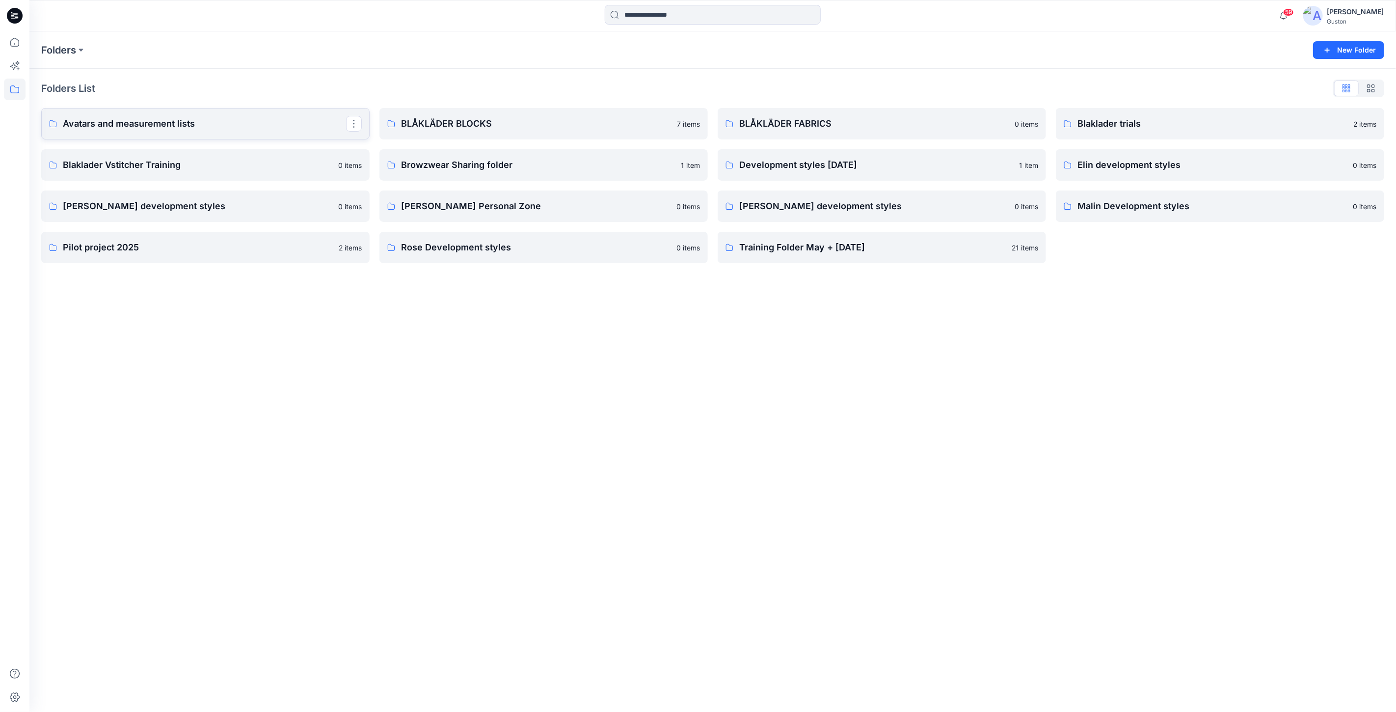  What do you see at coordinates (205, 247) in the screenshot?
I see `a: Pilot project 20252 items` at bounding box center [205, 247].